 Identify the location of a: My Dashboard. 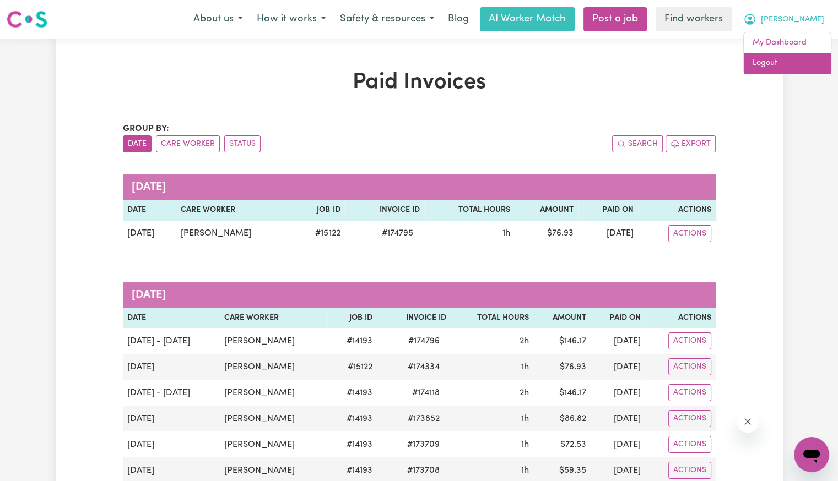
(787, 43).